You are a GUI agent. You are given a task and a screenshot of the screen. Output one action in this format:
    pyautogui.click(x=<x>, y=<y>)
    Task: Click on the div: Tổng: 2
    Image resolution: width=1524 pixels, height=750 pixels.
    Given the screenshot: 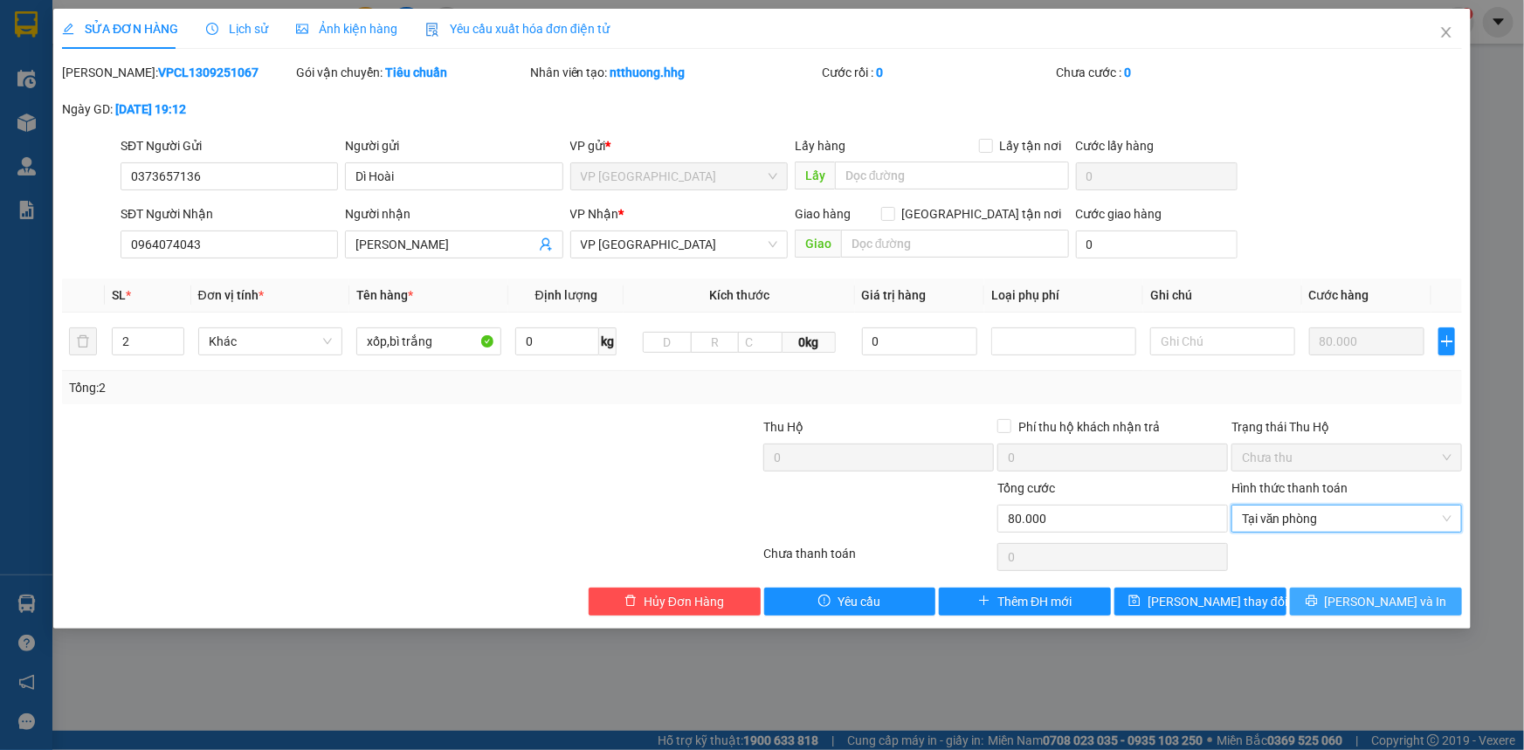 What is the action you would take?
    pyautogui.click(x=328, y=388)
    